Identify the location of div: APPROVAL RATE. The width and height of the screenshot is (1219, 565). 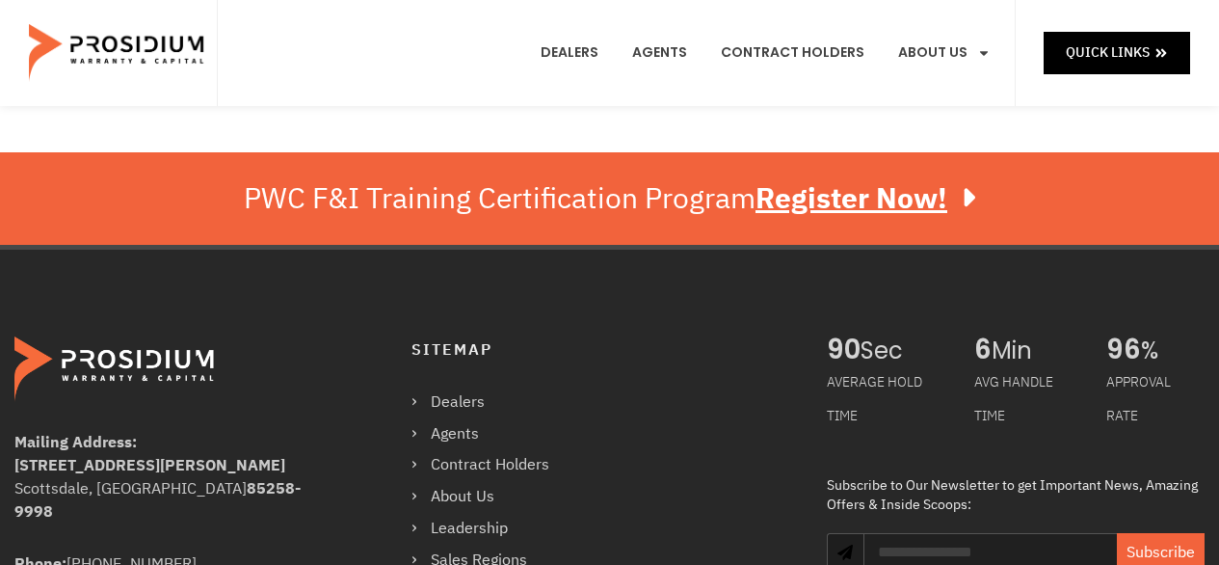
(1155, 399).